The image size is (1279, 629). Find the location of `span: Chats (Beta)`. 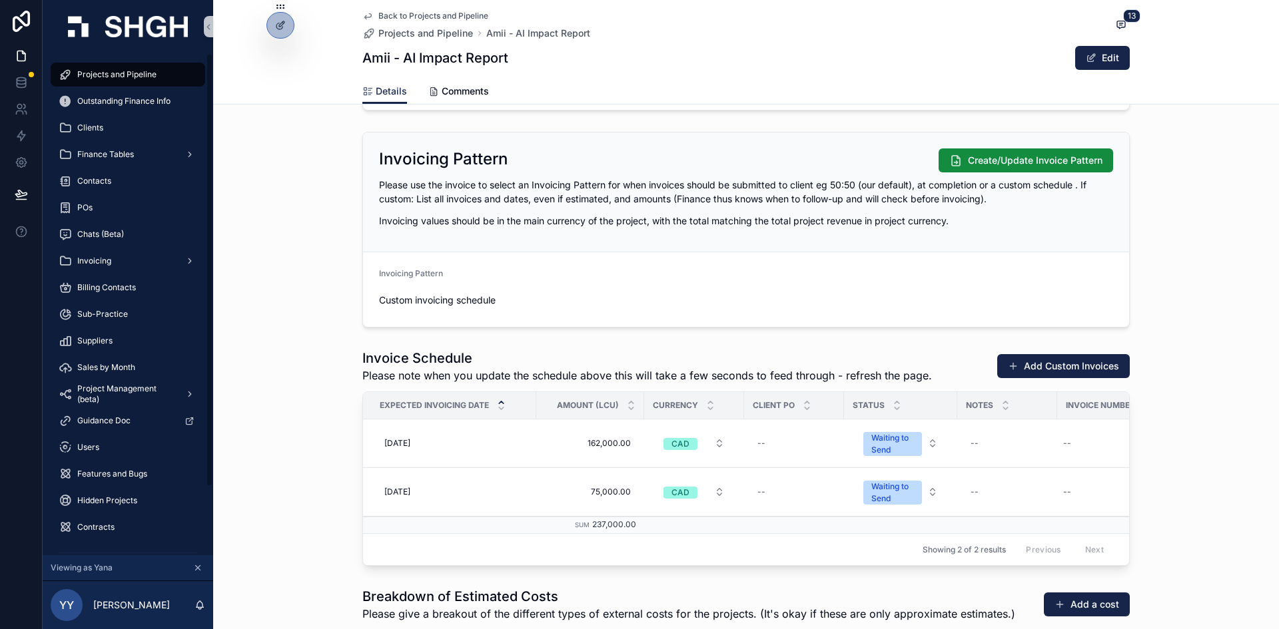

span: Chats (Beta) is located at coordinates (101, 234).